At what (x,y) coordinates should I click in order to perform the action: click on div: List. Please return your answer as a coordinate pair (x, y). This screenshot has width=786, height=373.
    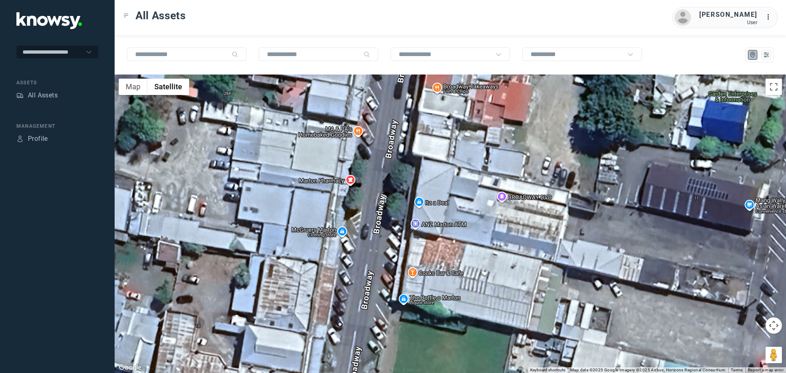
    Looking at the image, I should click on (766, 55).